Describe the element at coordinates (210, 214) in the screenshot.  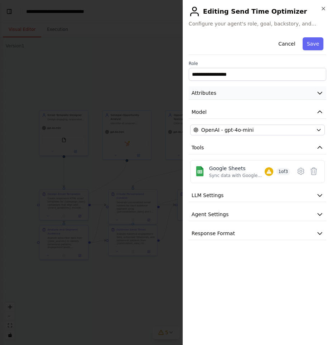
I see `span: Agent Settings` at that location.